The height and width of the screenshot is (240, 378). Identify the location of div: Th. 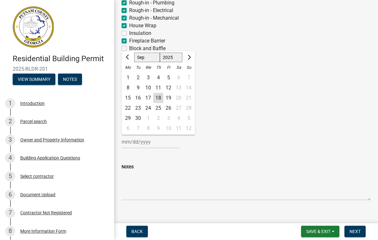
(158, 68).